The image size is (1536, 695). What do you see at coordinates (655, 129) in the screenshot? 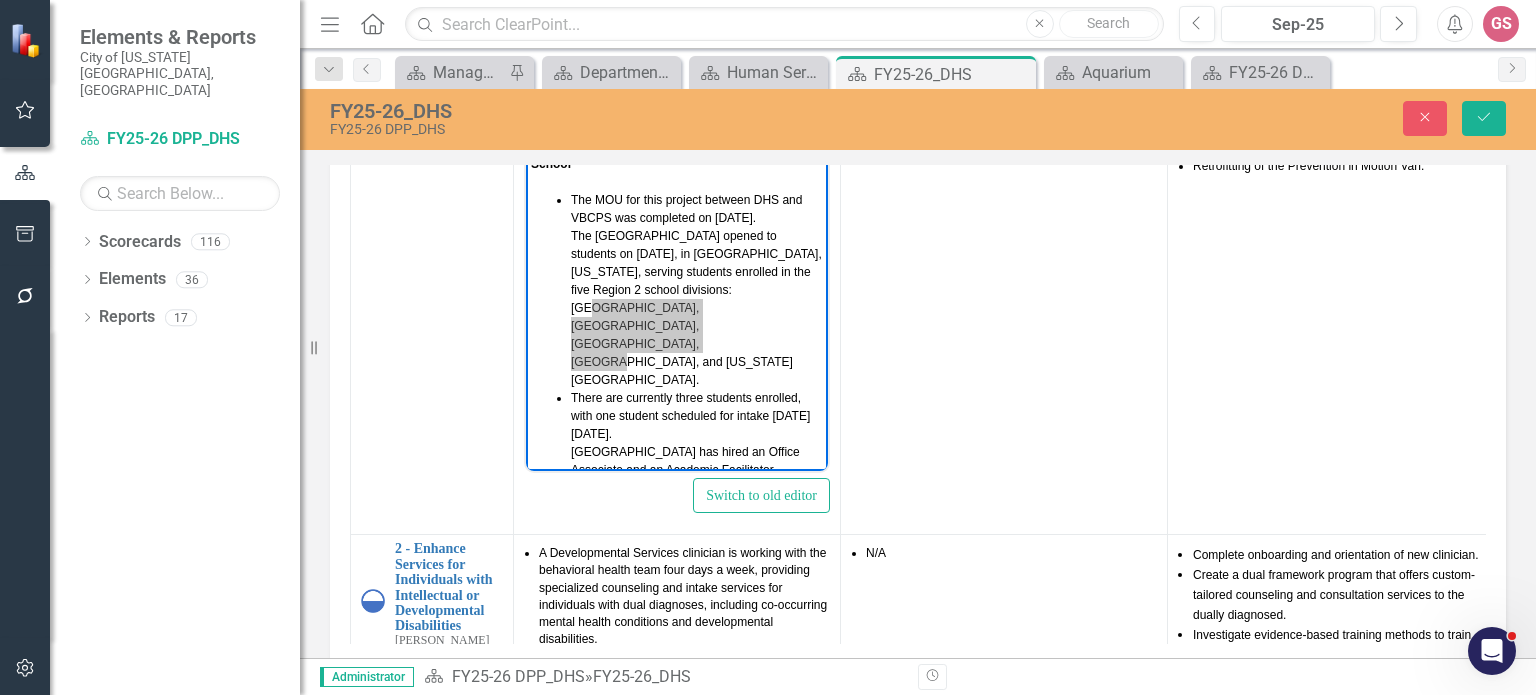
I see `div: FY25-26 DPP_DHS` at bounding box center [655, 129].